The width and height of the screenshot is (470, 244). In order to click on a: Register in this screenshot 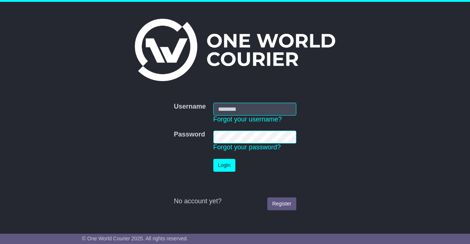, I will do `click(281, 204)`.